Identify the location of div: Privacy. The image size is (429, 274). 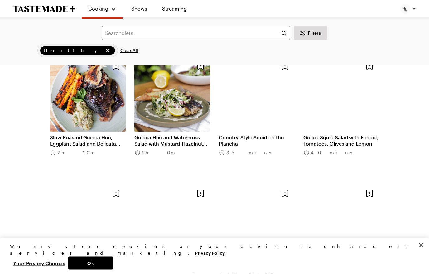
(212, 256).